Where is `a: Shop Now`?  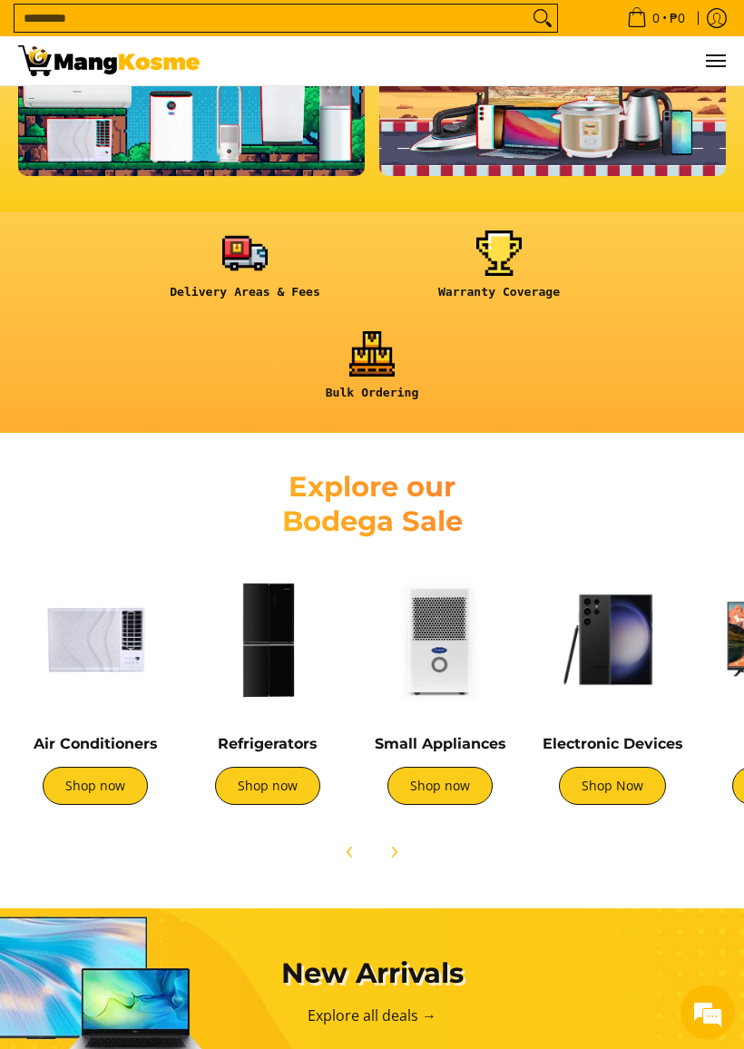 a: Shop Now is located at coordinates (613, 787).